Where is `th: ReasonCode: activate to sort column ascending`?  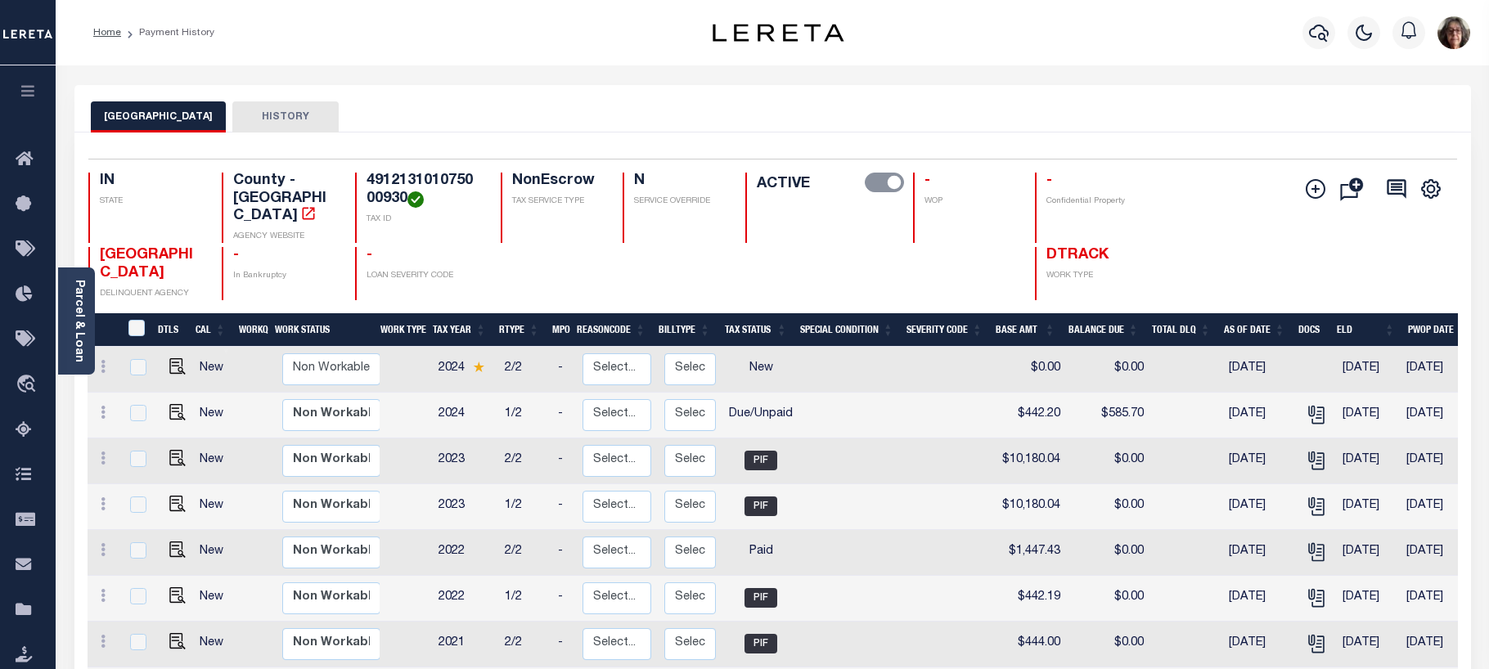 th: ReasonCode: activate to sort column ascending is located at coordinates (611, 330).